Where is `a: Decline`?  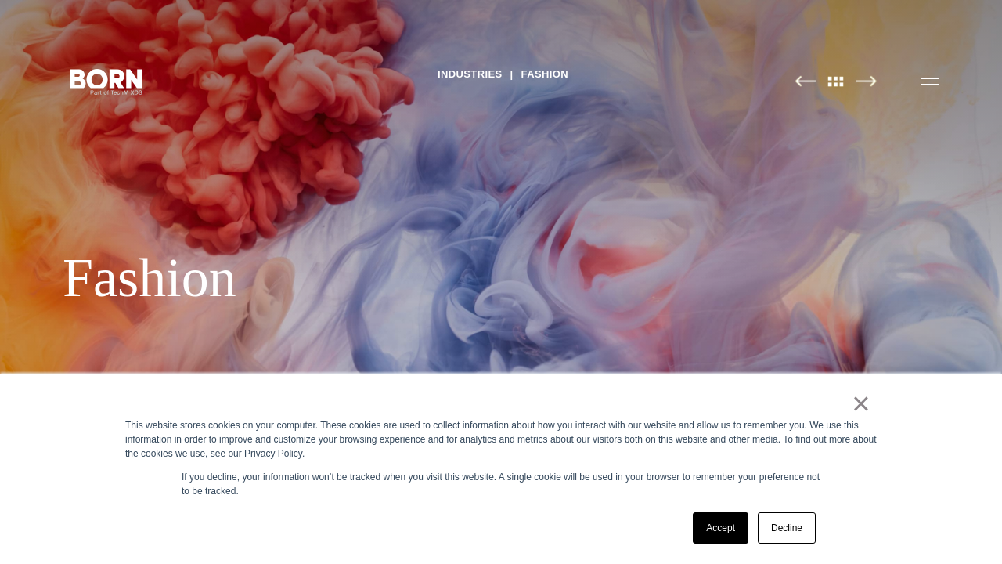 a: Decline is located at coordinates (787, 528).